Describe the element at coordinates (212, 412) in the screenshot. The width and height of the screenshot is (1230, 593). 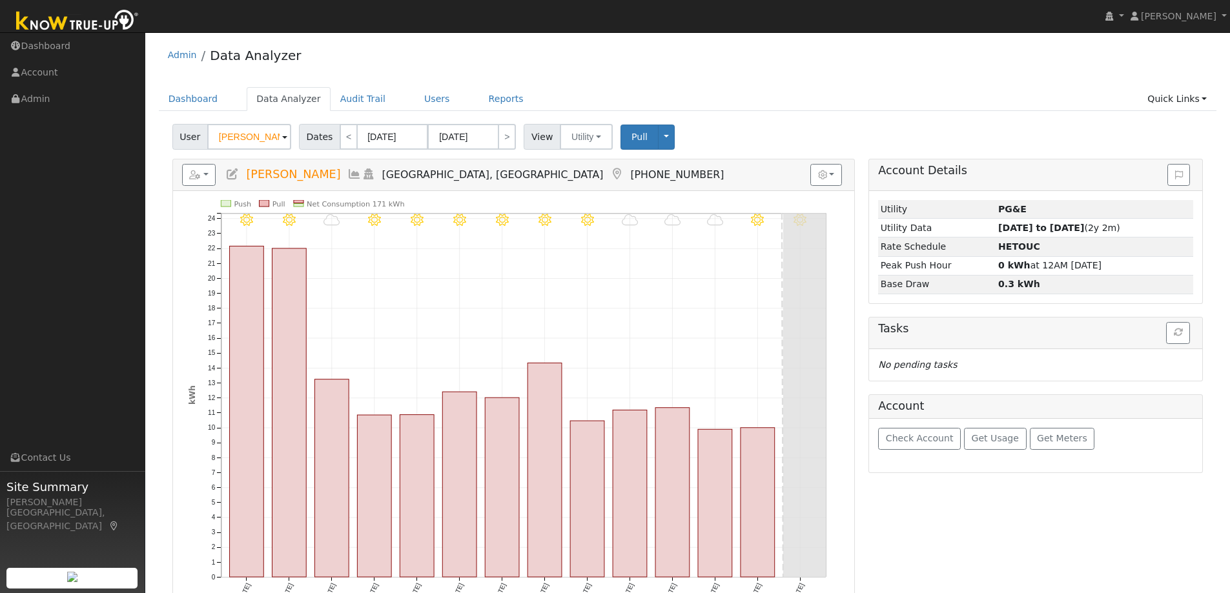
I see `text: 11` at that location.